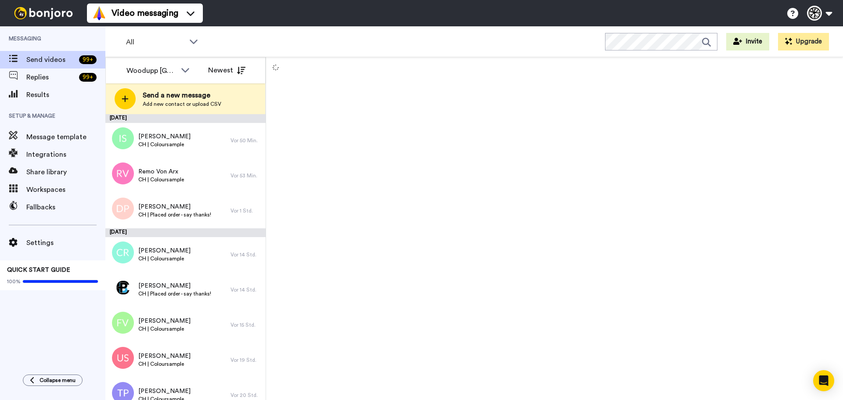  I want to click on span: QUICK START GUIDE, so click(39, 270).